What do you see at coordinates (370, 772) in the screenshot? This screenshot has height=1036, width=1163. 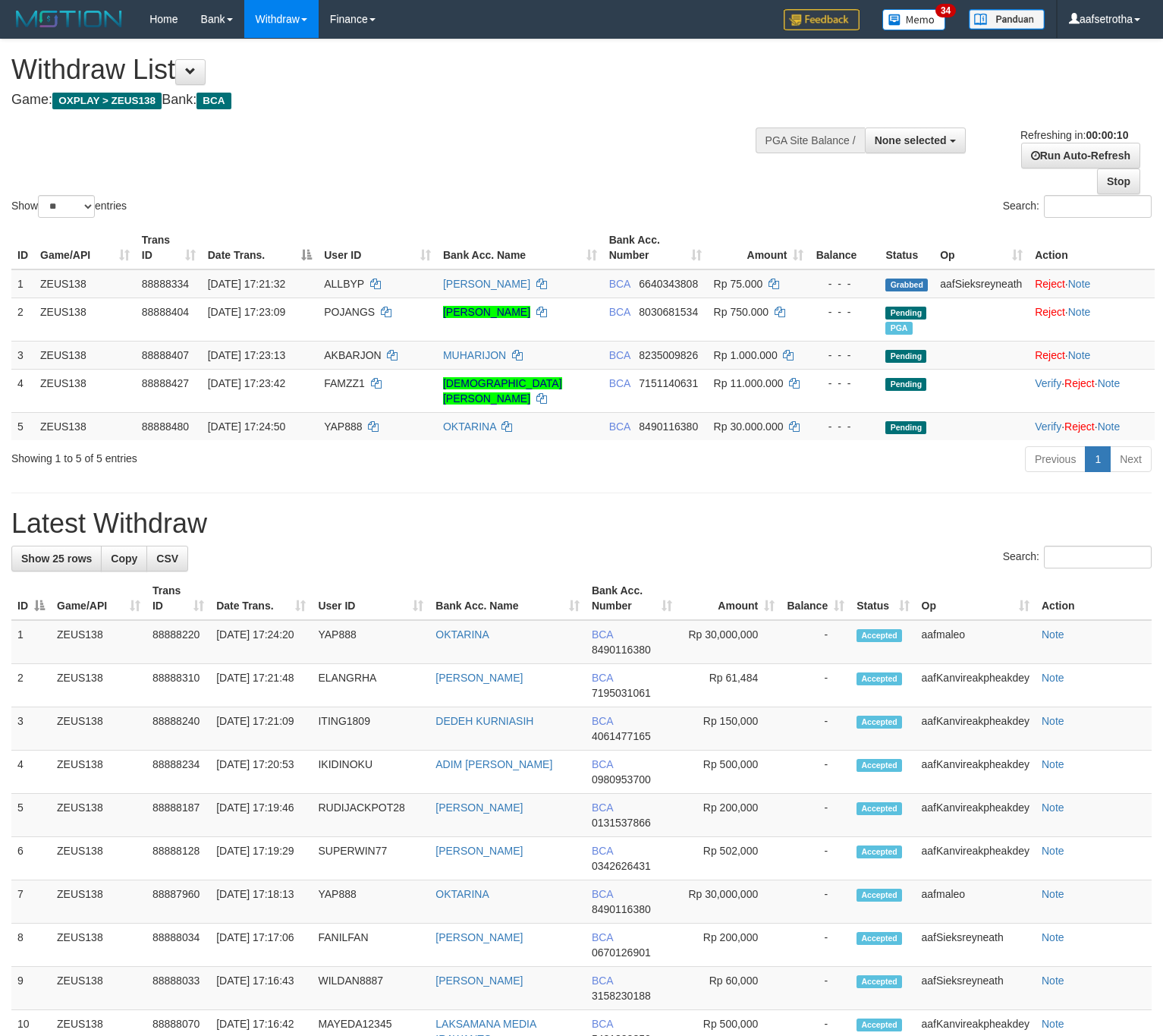 I see `td: IKIDINOKU` at bounding box center [370, 772].